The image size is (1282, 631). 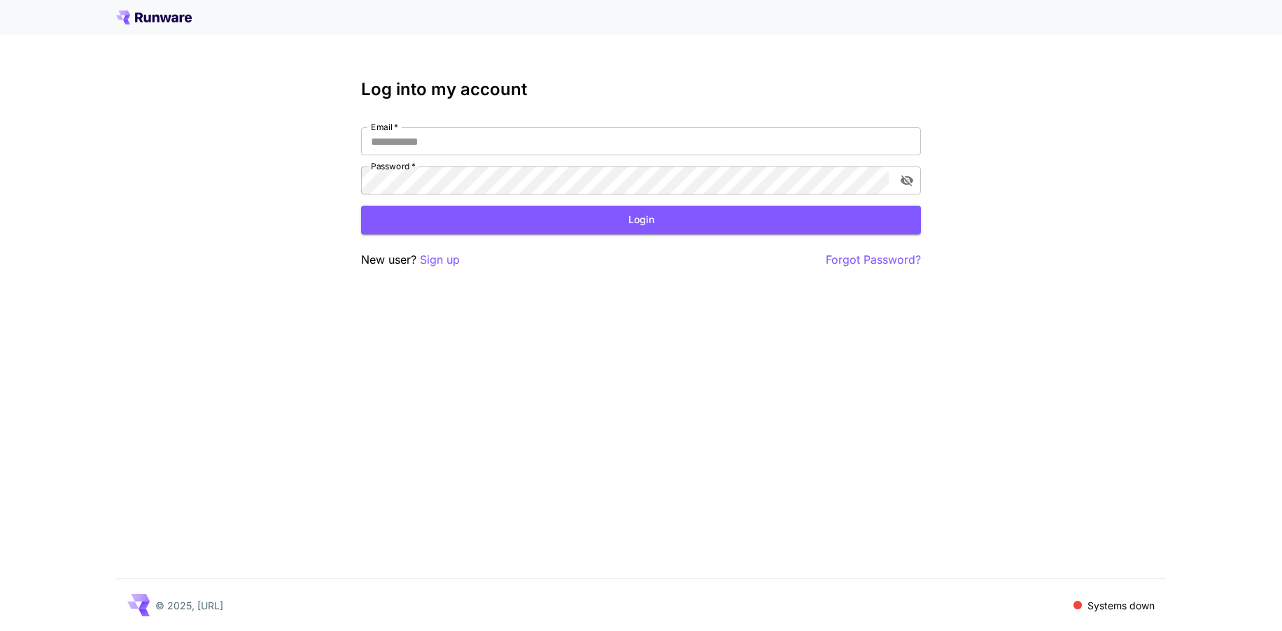 I want to click on button: toggle password visibility, so click(x=907, y=181).